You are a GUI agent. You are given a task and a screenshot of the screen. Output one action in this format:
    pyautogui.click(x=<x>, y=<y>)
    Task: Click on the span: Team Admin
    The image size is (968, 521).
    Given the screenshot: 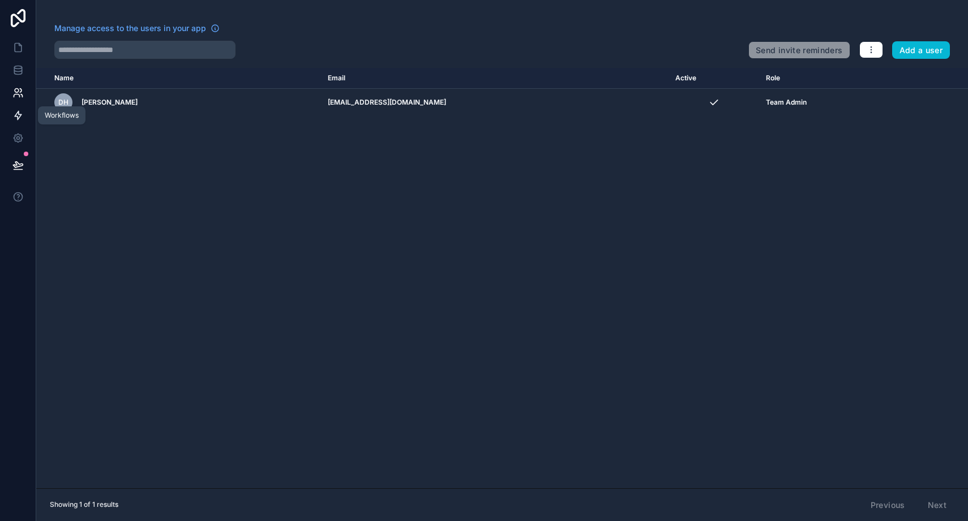 What is the action you would take?
    pyautogui.click(x=786, y=102)
    